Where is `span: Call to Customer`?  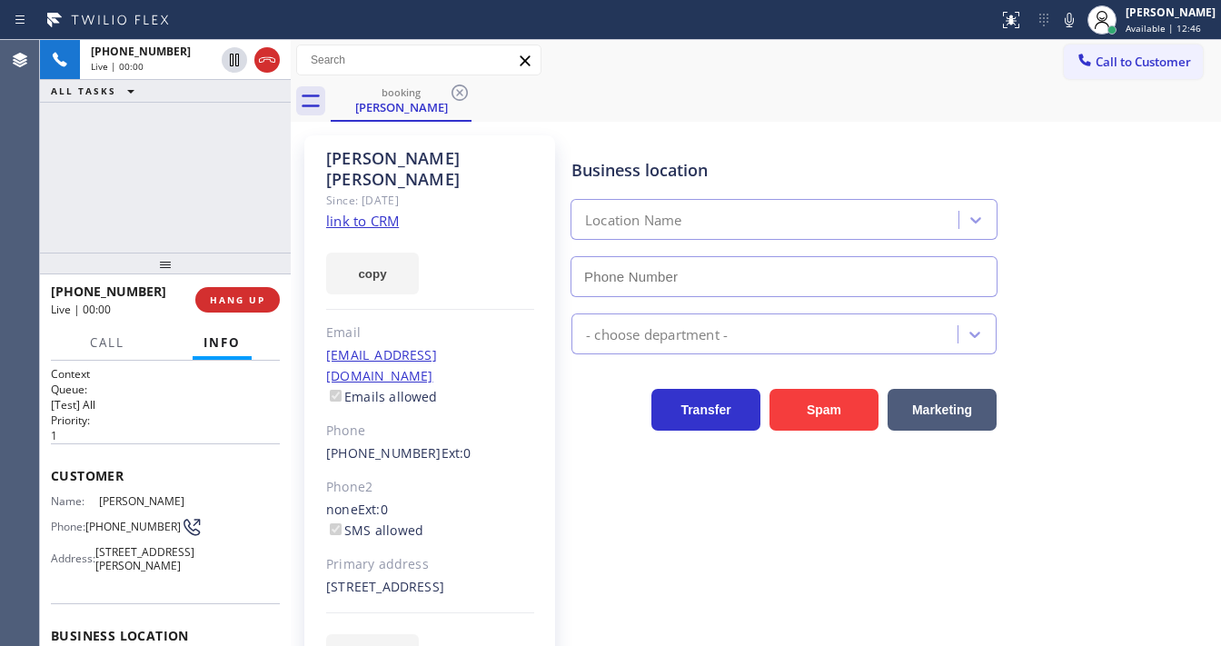 span: Call to Customer is located at coordinates (1143, 62).